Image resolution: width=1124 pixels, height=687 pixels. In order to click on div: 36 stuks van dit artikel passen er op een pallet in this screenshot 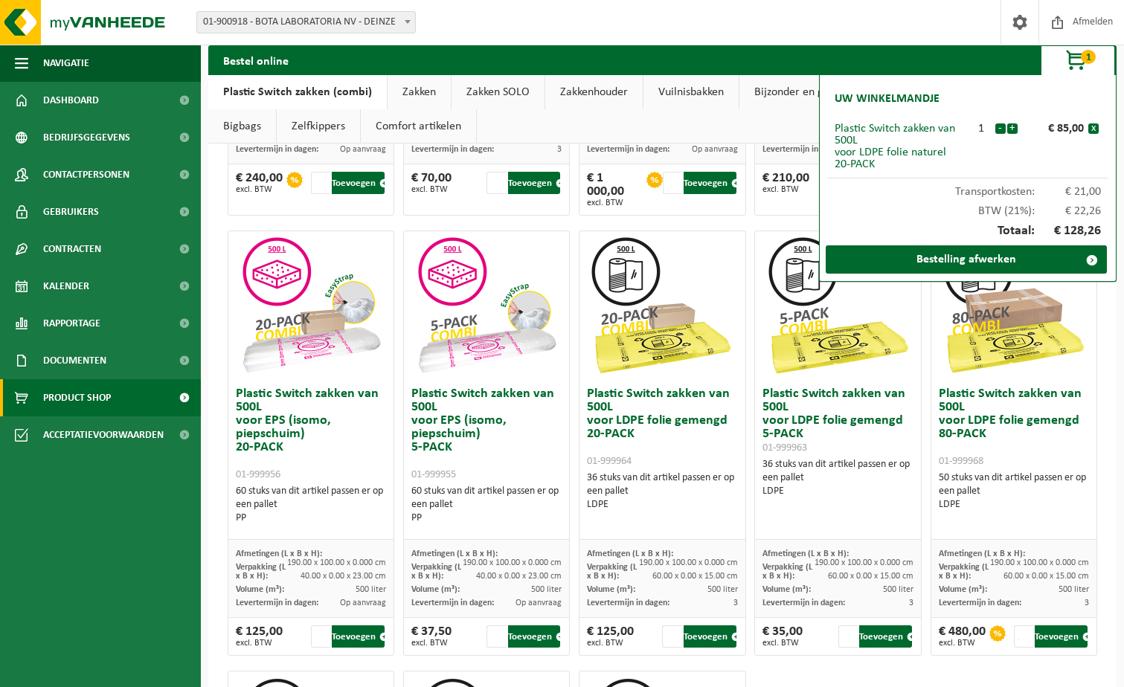, I will do `click(662, 492)`.